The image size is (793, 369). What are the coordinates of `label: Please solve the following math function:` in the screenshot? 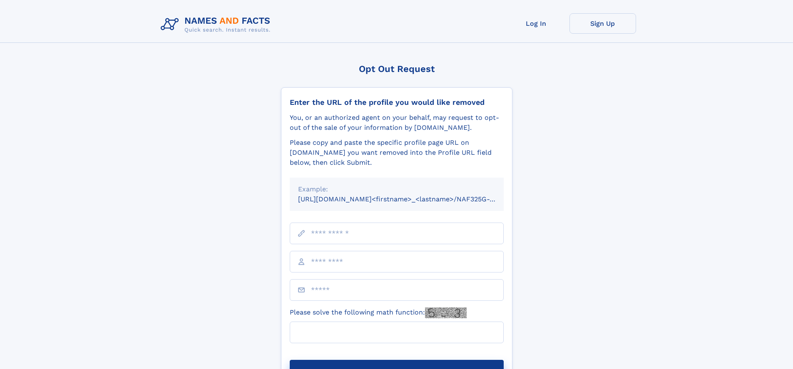 It's located at (378, 313).